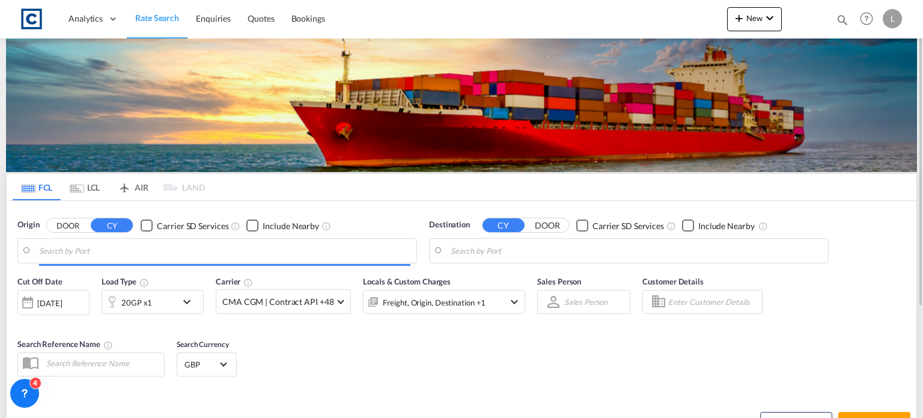 The image size is (923, 418). Describe the element at coordinates (153, 302) in the screenshot. I see `div: 20GP x1icon-chevron-down` at that location.